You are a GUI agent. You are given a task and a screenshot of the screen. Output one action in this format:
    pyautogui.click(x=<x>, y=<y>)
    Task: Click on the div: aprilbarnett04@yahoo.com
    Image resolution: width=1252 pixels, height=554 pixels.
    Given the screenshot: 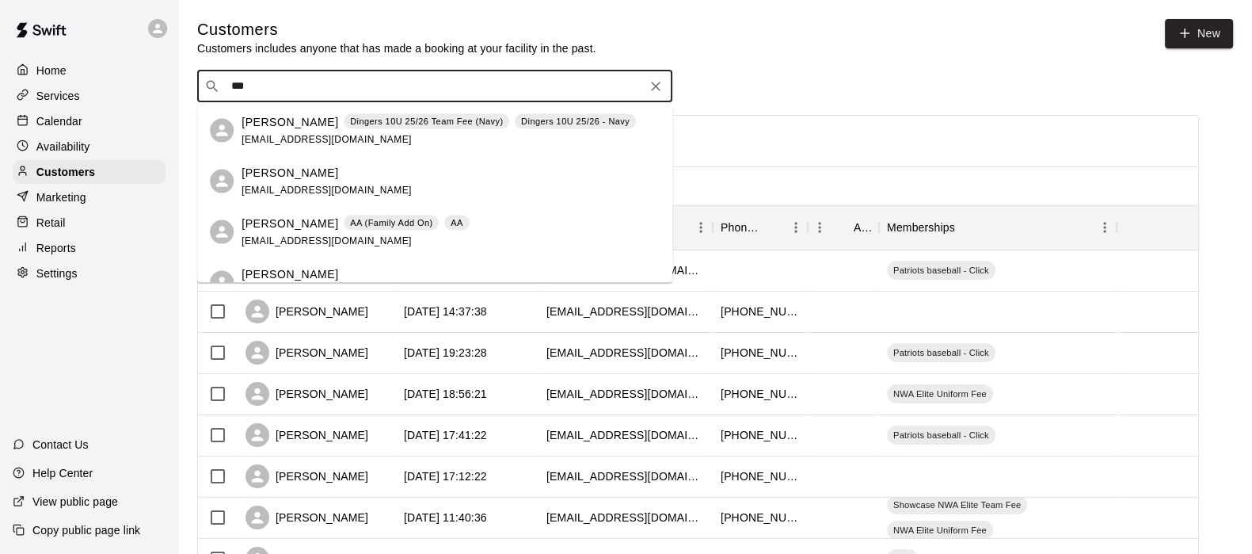 What is the action you would take?
    pyautogui.click(x=626, y=517)
    